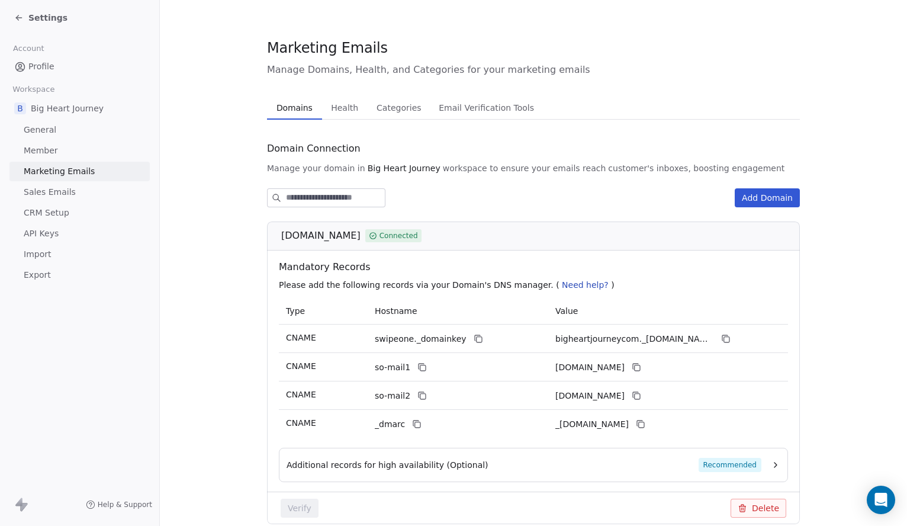  Describe the element at coordinates (486, 108) in the screenshot. I see `span: Email Verification Tools` at that location.